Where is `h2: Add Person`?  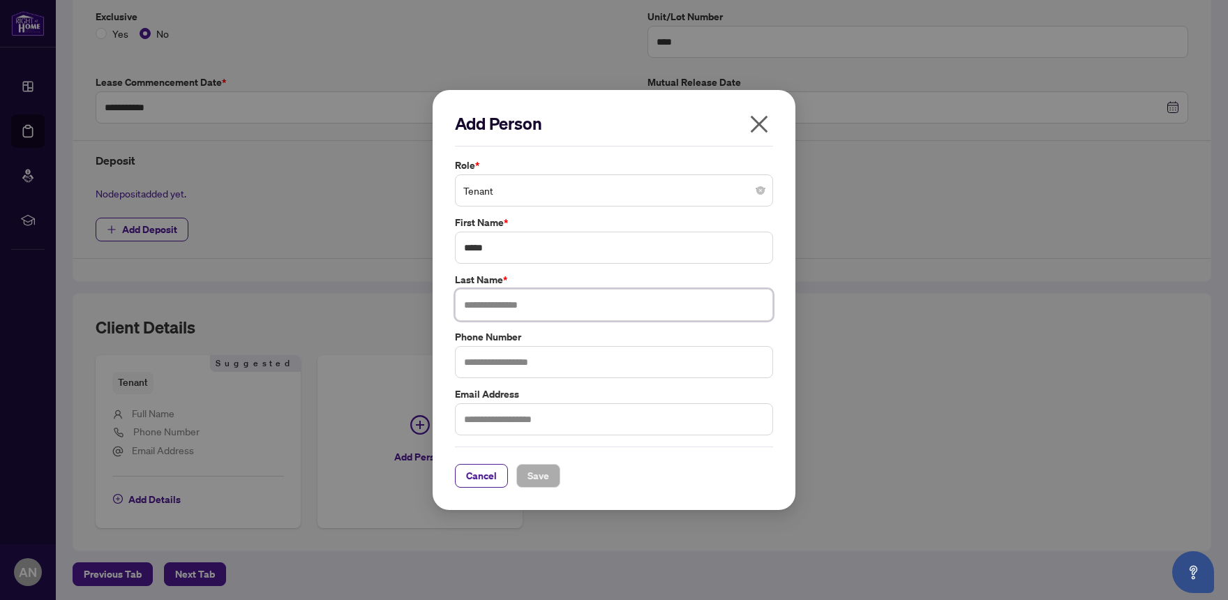 h2: Add Person is located at coordinates (614, 123).